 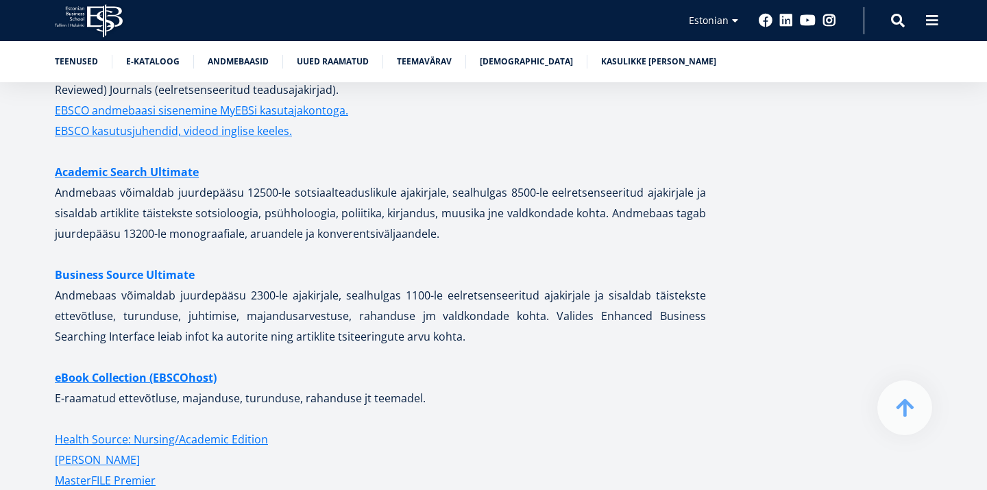 What do you see at coordinates (381, 306) in the screenshot?
I see `p: Andmebaas võimaldab juurdepääsu 2300-le ajakirjale, sealhulgas 1100-le eelretsenseeritud ajakirja...` at bounding box center [381, 306].